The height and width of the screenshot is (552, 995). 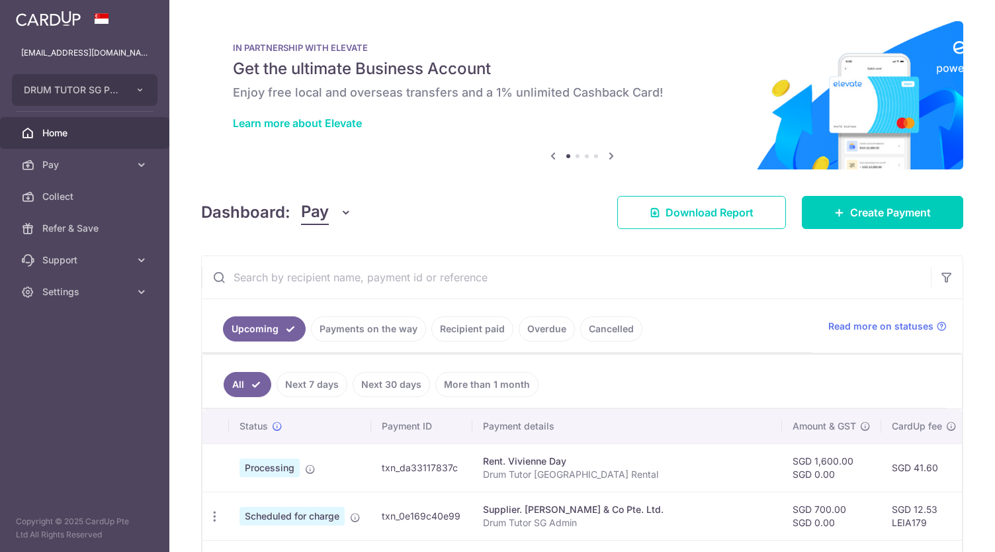 What do you see at coordinates (882, 212) in the screenshot?
I see `a: Create Payment` at bounding box center [882, 212].